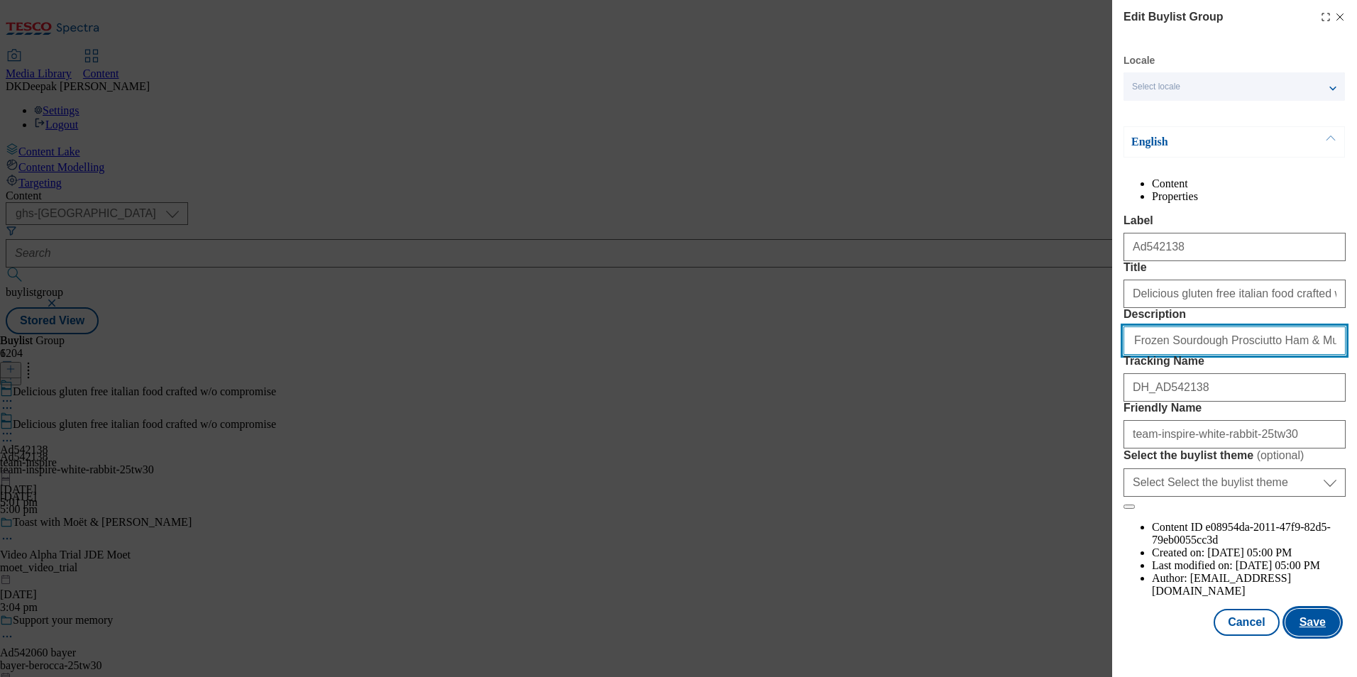 Image resolution: width=1357 pixels, height=677 pixels. Describe the element at coordinates (1235, 456) in the screenshot. I see `label: Select the buylist theme` at that location.